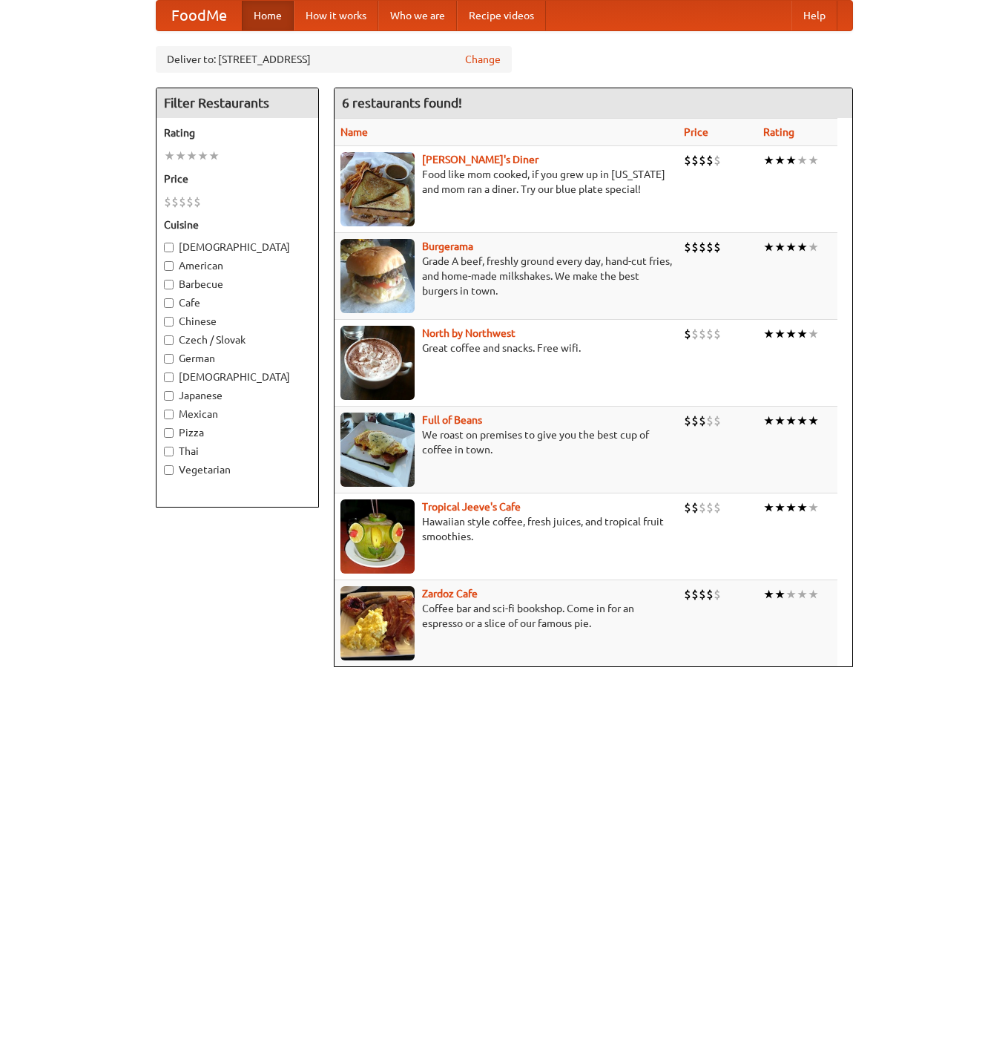 The width and height of the screenshot is (1008, 1050). What do you see at coordinates (447, 246) in the screenshot?
I see `b: Burgerama` at bounding box center [447, 246].